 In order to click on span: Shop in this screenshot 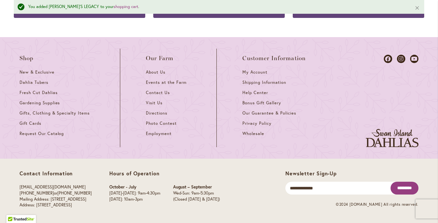, I will do `click(27, 58)`.